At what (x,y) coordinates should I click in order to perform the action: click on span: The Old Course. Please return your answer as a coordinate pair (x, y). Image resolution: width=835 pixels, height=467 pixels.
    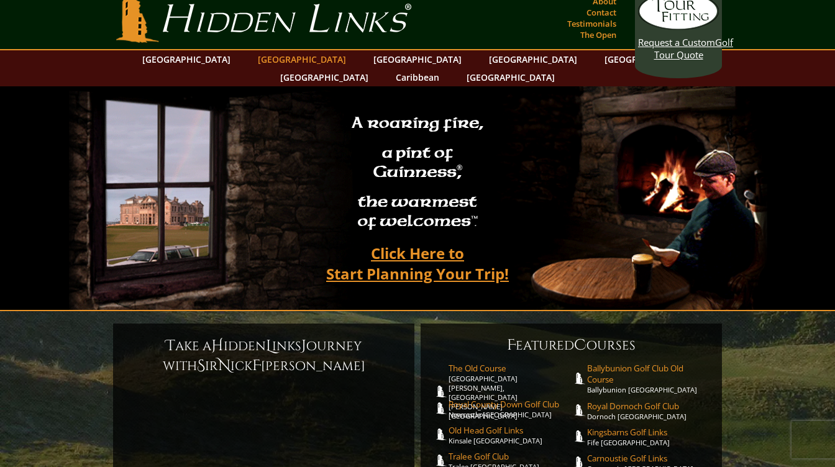
    Looking at the image, I should click on (510, 369).